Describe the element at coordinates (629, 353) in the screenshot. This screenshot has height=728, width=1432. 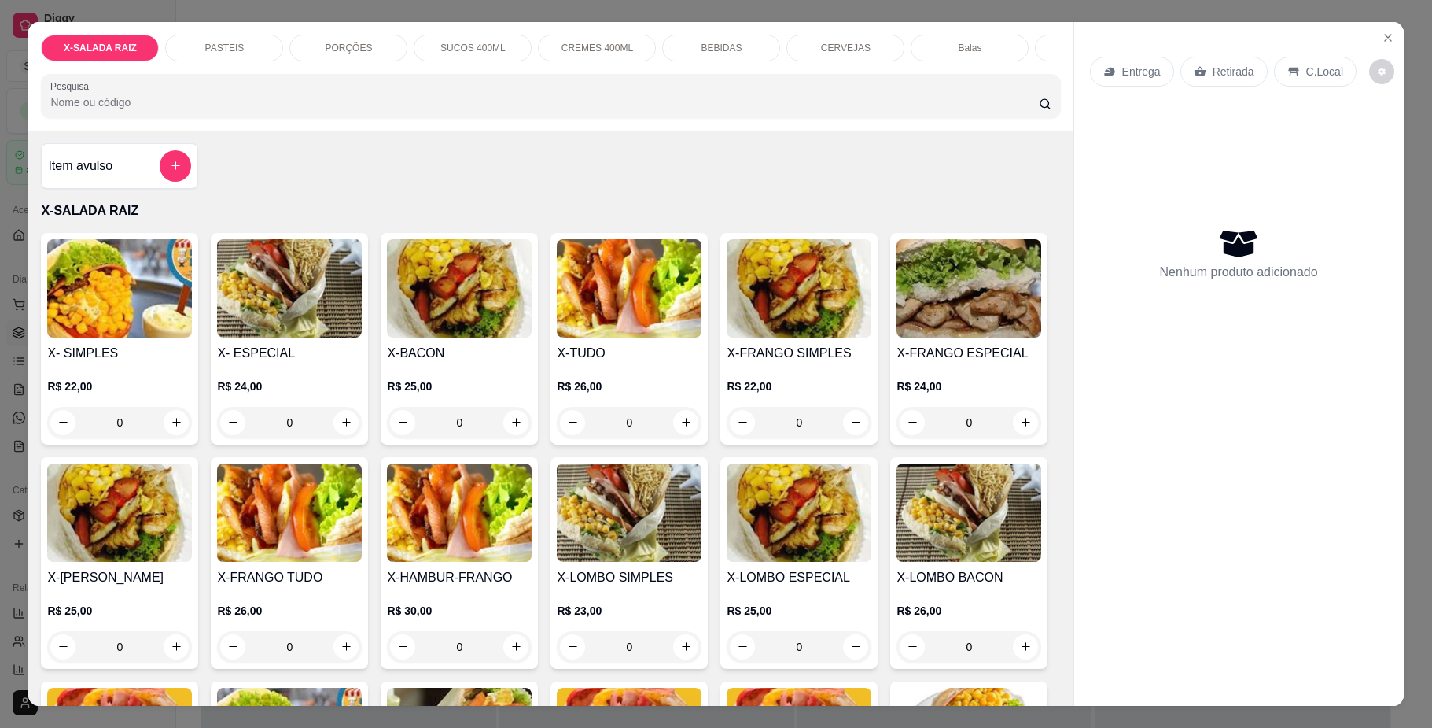
I see `h4: X-TUDO` at that location.